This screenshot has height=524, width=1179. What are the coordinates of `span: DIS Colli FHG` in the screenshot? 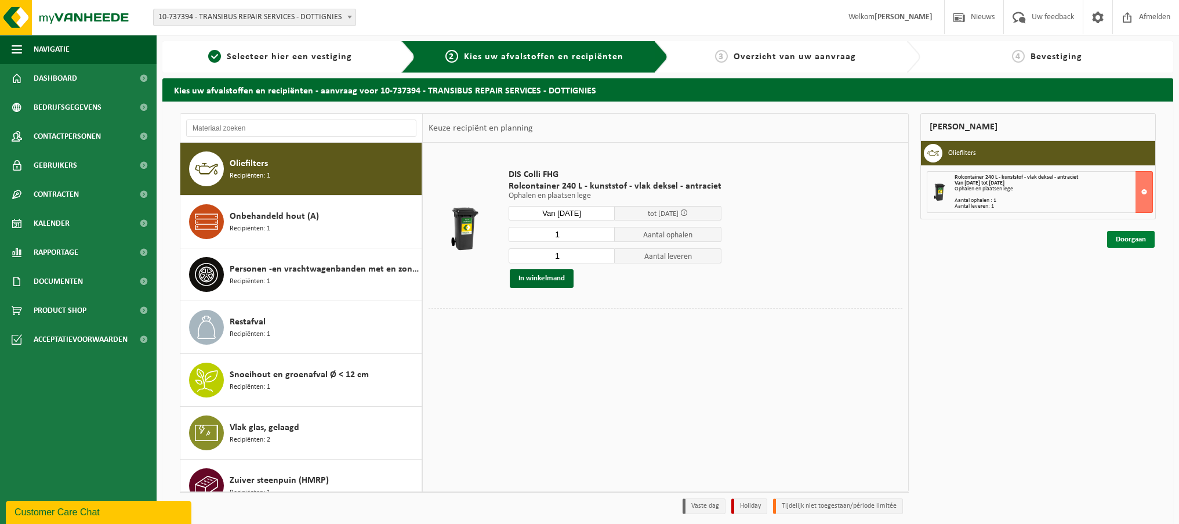 It's located at (615, 175).